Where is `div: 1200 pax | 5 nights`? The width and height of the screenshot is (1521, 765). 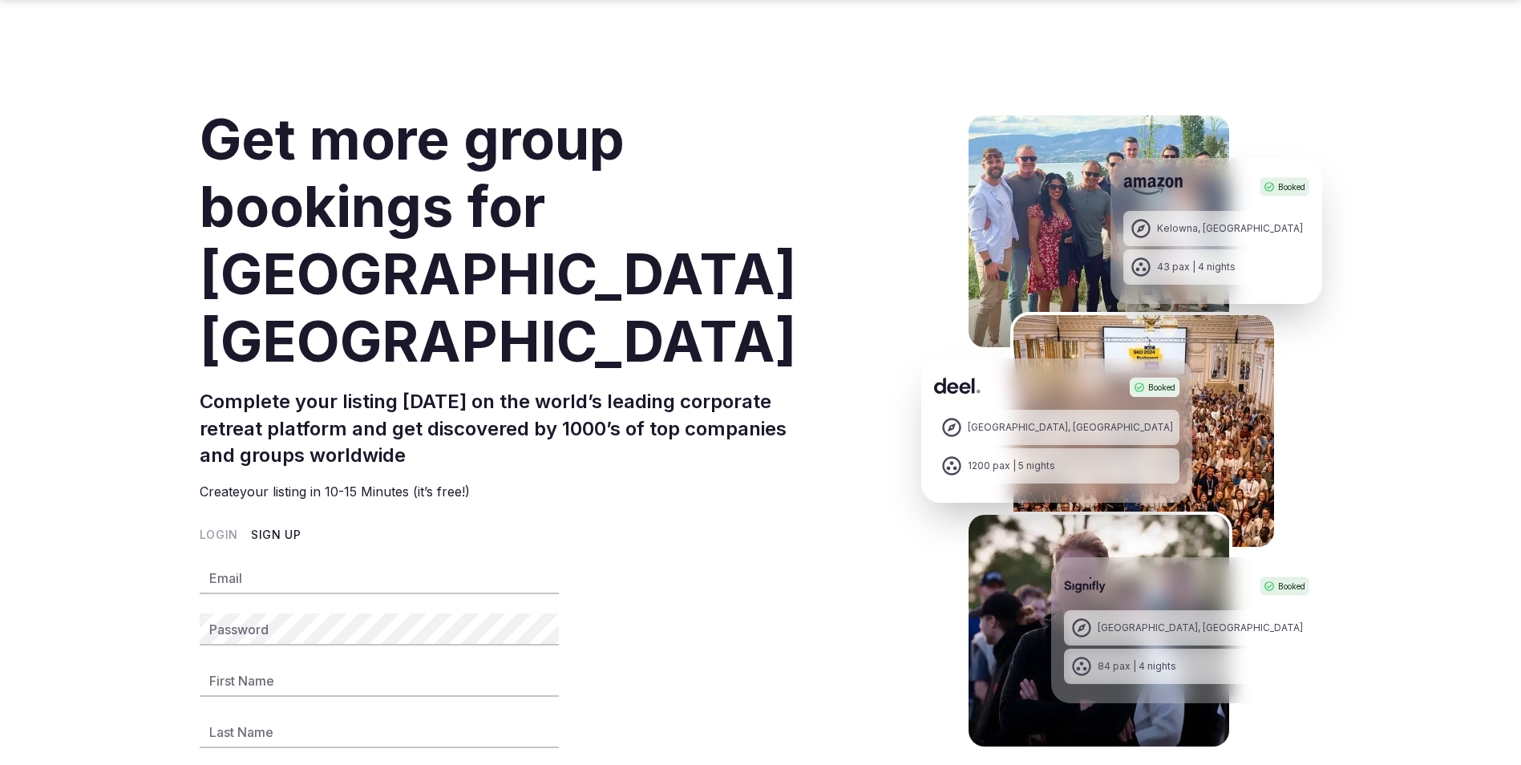 div: 1200 pax | 5 nights is located at coordinates (1011, 466).